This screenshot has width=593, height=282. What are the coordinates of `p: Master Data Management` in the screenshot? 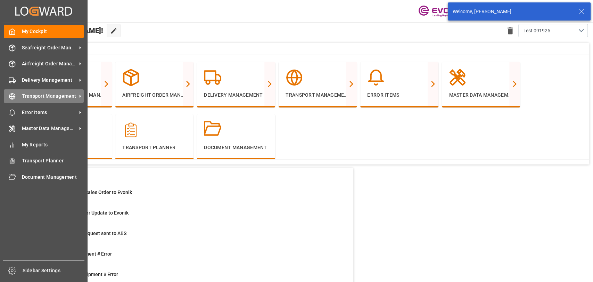 It's located at (481, 95).